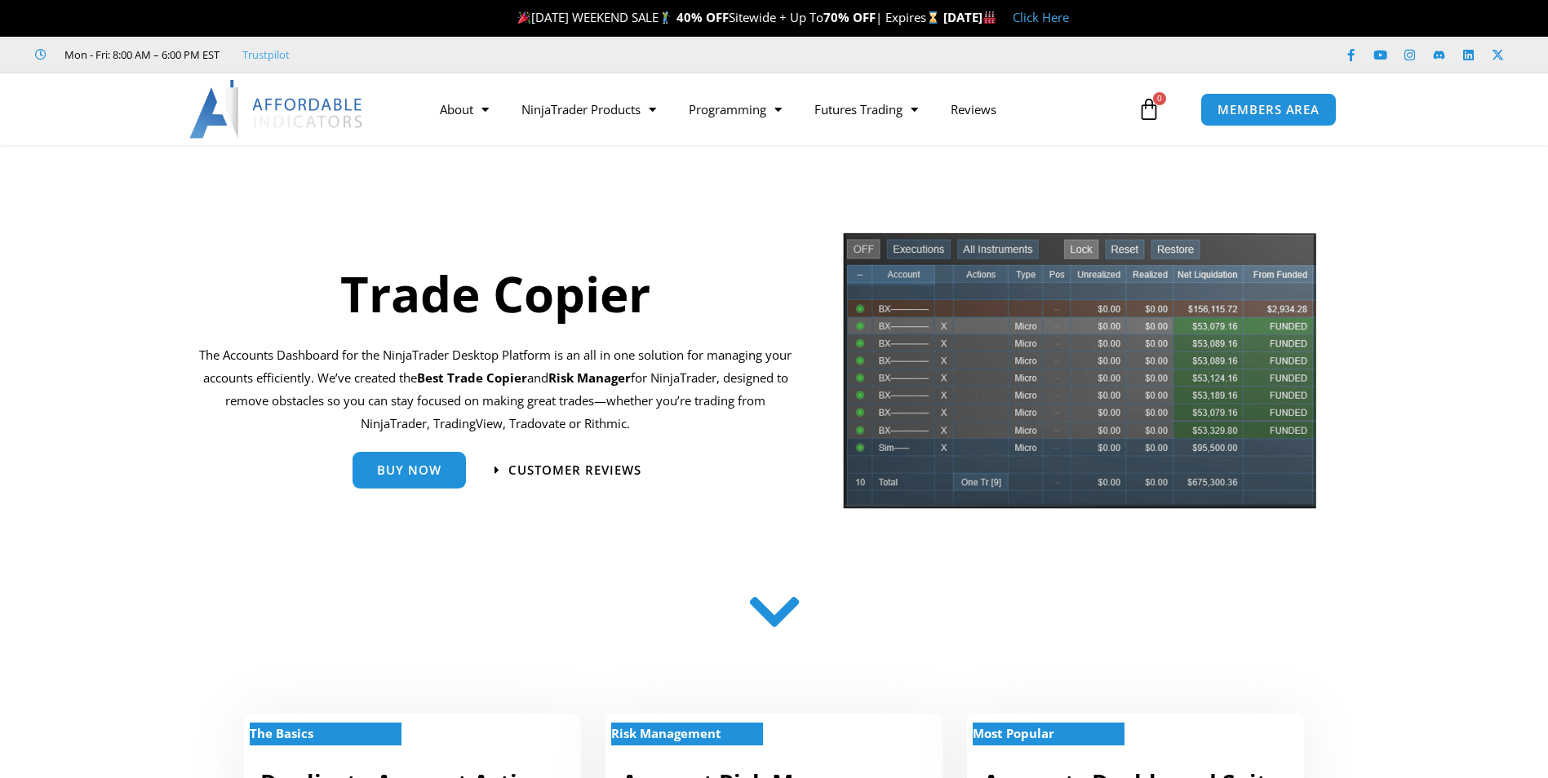  What do you see at coordinates (666, 734) in the screenshot?
I see `strong: Risk Management` at bounding box center [666, 734].